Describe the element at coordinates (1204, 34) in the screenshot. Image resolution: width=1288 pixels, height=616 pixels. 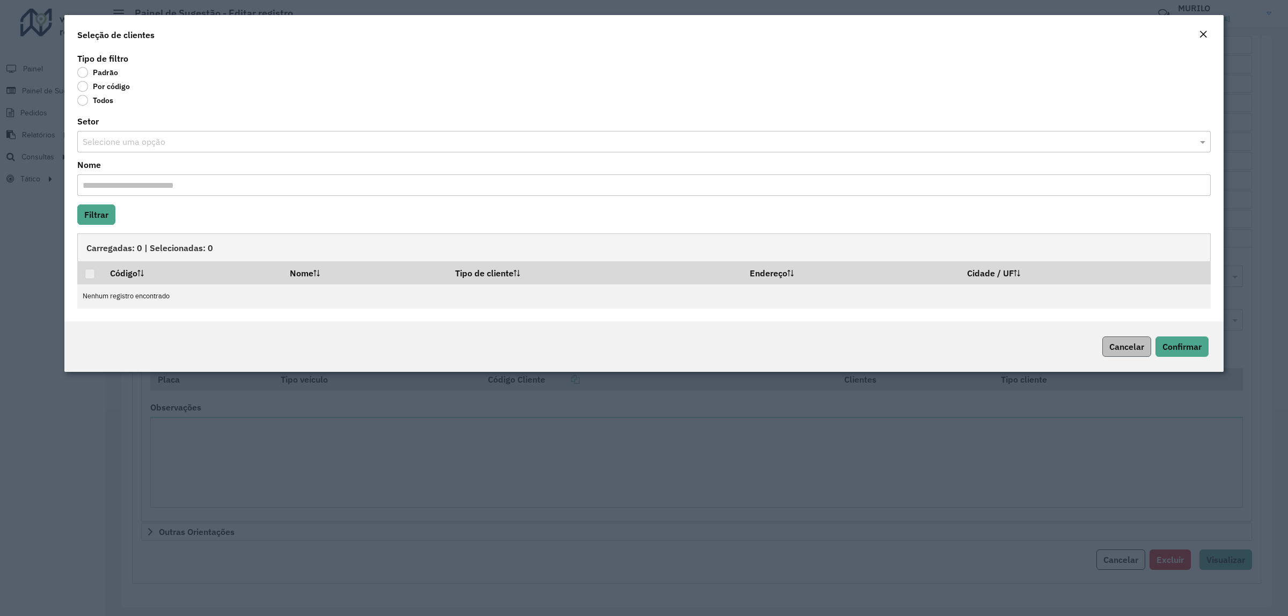
I see `em: Fechar` at that location.